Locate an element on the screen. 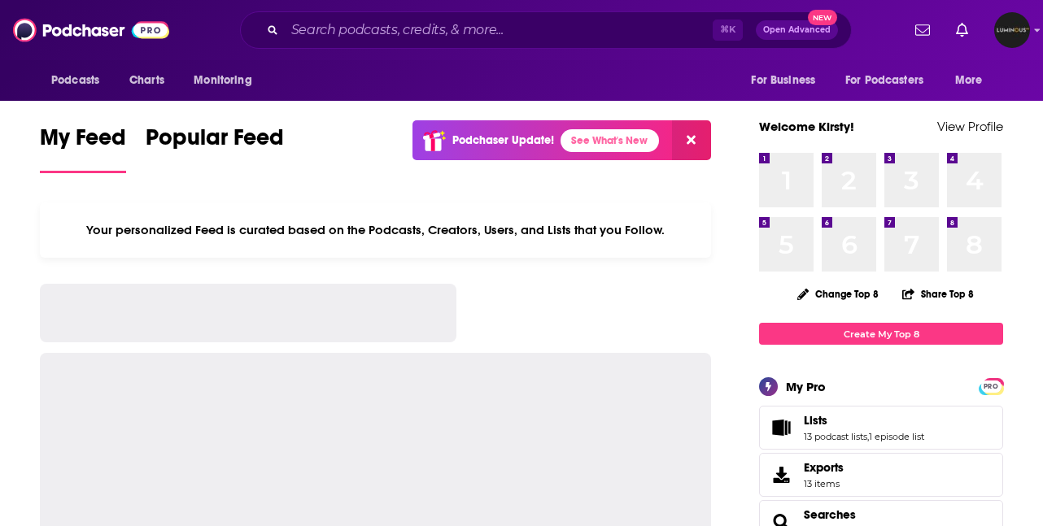 The image size is (1043, 526). a: See What's New is located at coordinates (609, 141).